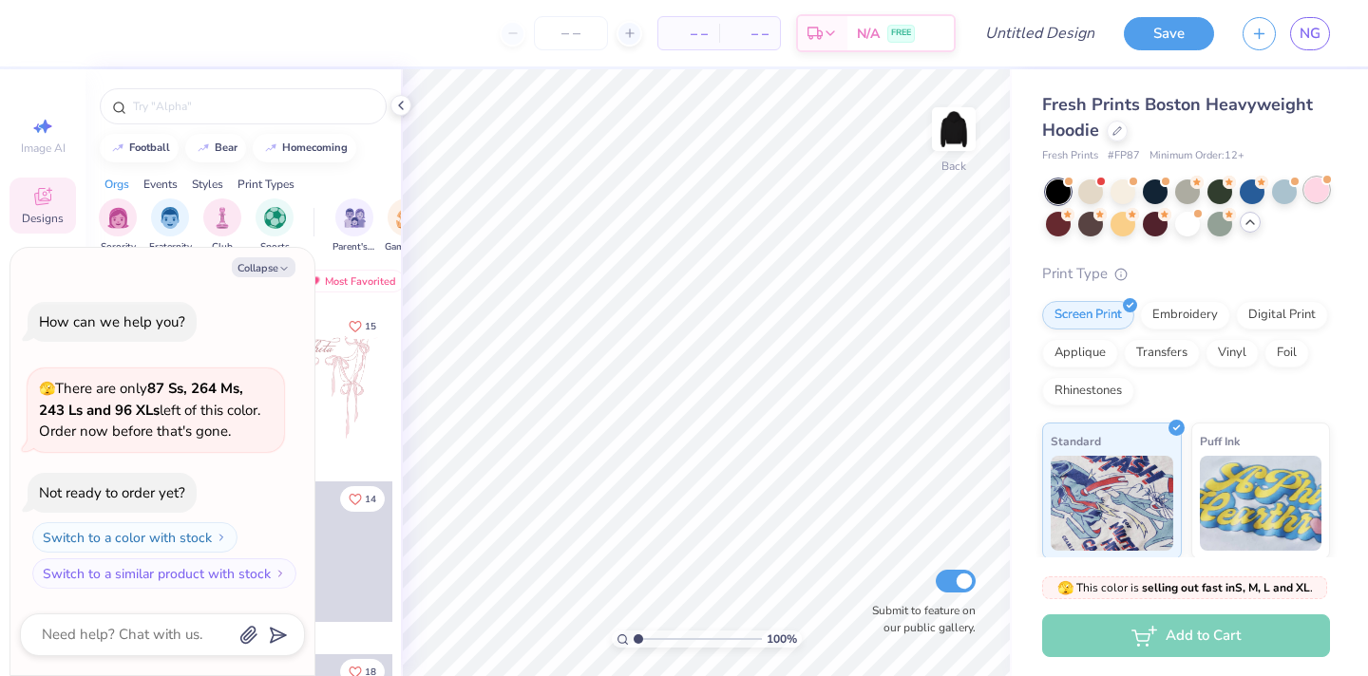  What do you see at coordinates (1232, 353) in the screenshot?
I see `div: Vinyl` at bounding box center [1232, 353].